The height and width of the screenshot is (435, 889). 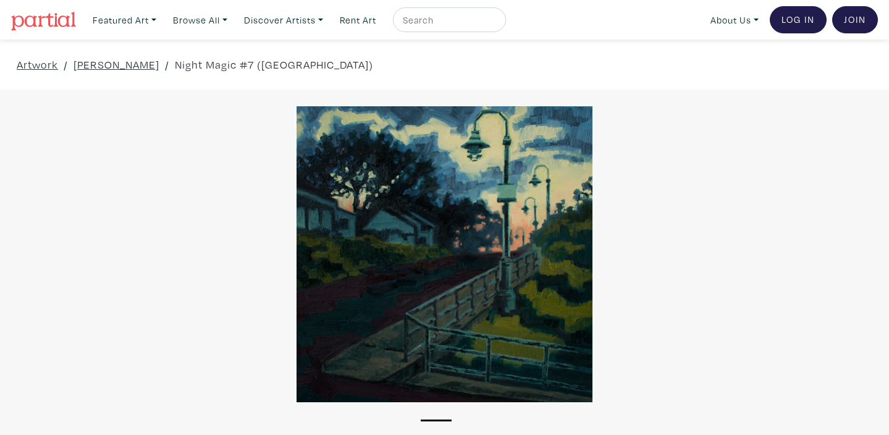 What do you see at coordinates (37, 64) in the screenshot?
I see `a: Artwork` at bounding box center [37, 64].